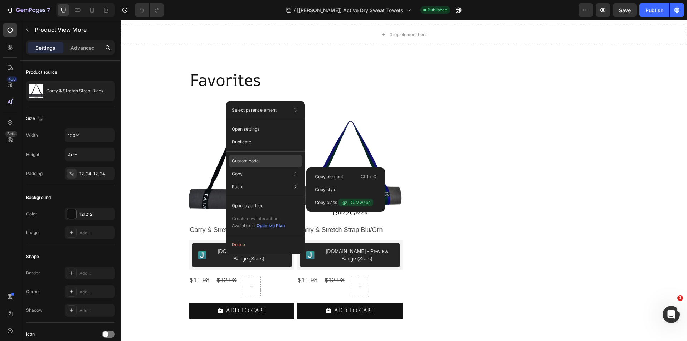 This screenshot has width=687, height=341. Describe the element at coordinates (96, 214) in the screenshot. I see `div: 121212` at that location.